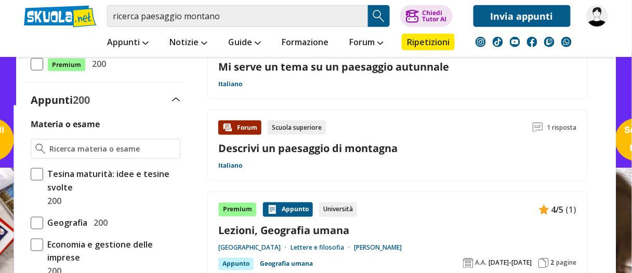 The height and width of the screenshot is (273, 632). What do you see at coordinates (567, 42) in the screenshot?
I see `img: WhatsApp` at bounding box center [567, 42].